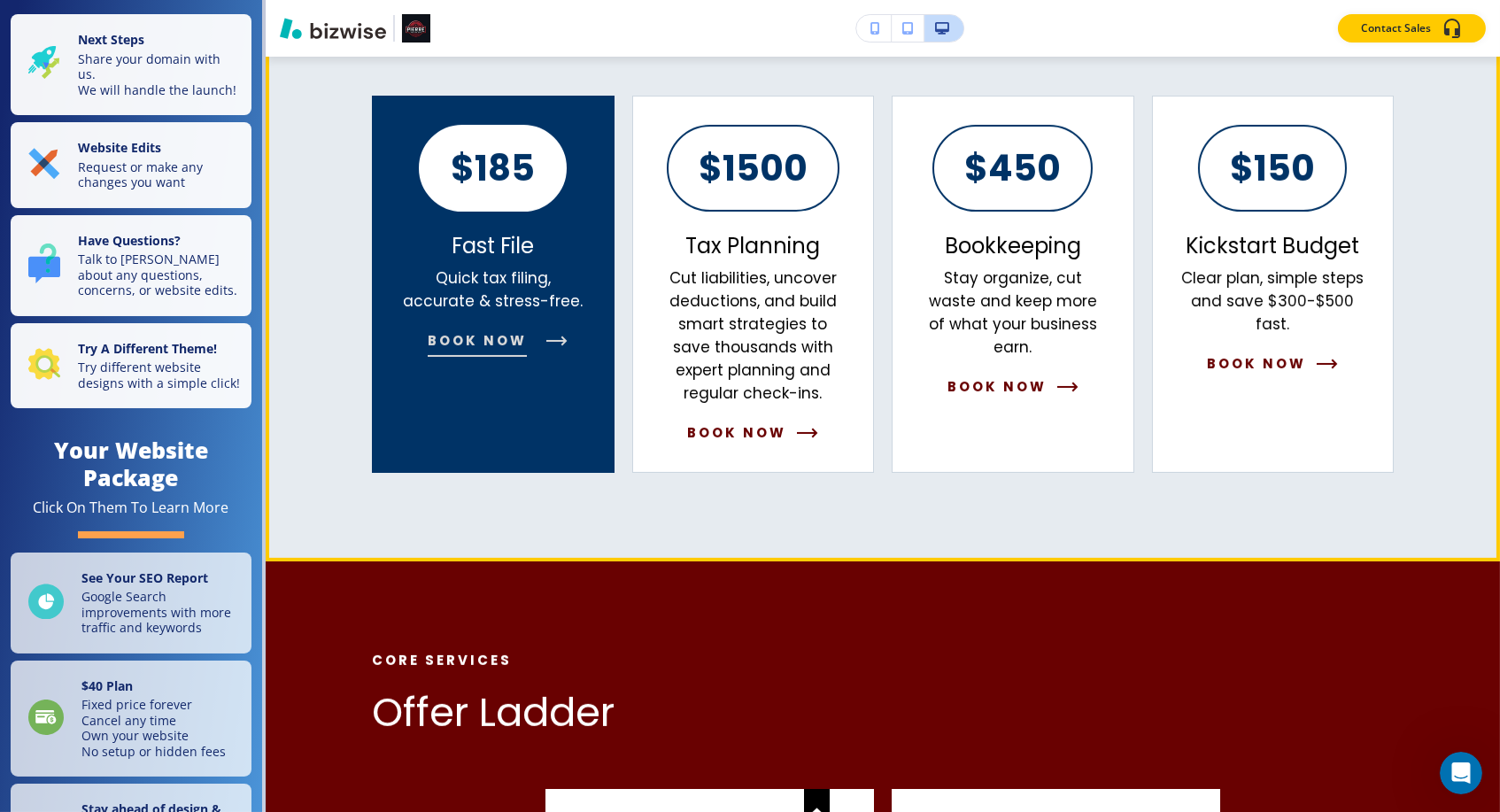  What do you see at coordinates (493, 168) in the screenshot?
I see `p: $185` at bounding box center [493, 168].